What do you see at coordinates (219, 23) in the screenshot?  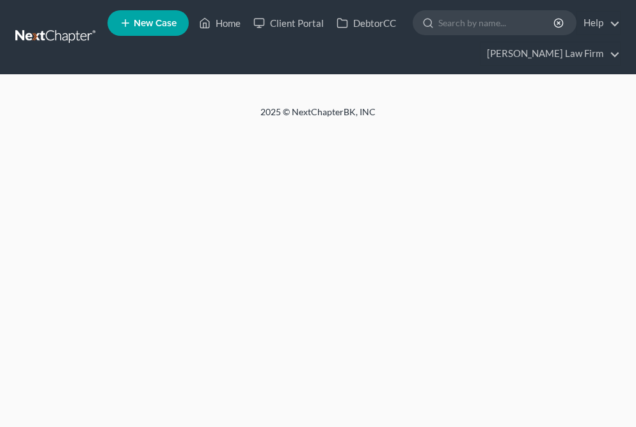 I see `a: Home` at bounding box center [219, 23].